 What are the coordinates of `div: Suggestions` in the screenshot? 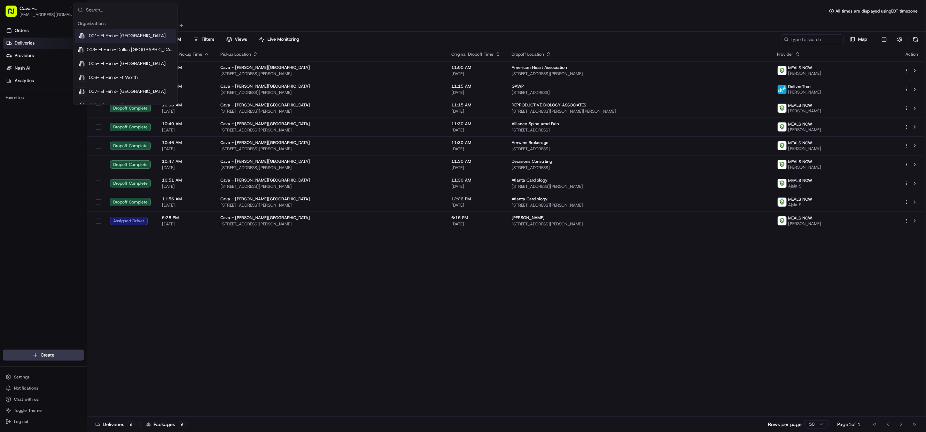 It's located at (125, 61).